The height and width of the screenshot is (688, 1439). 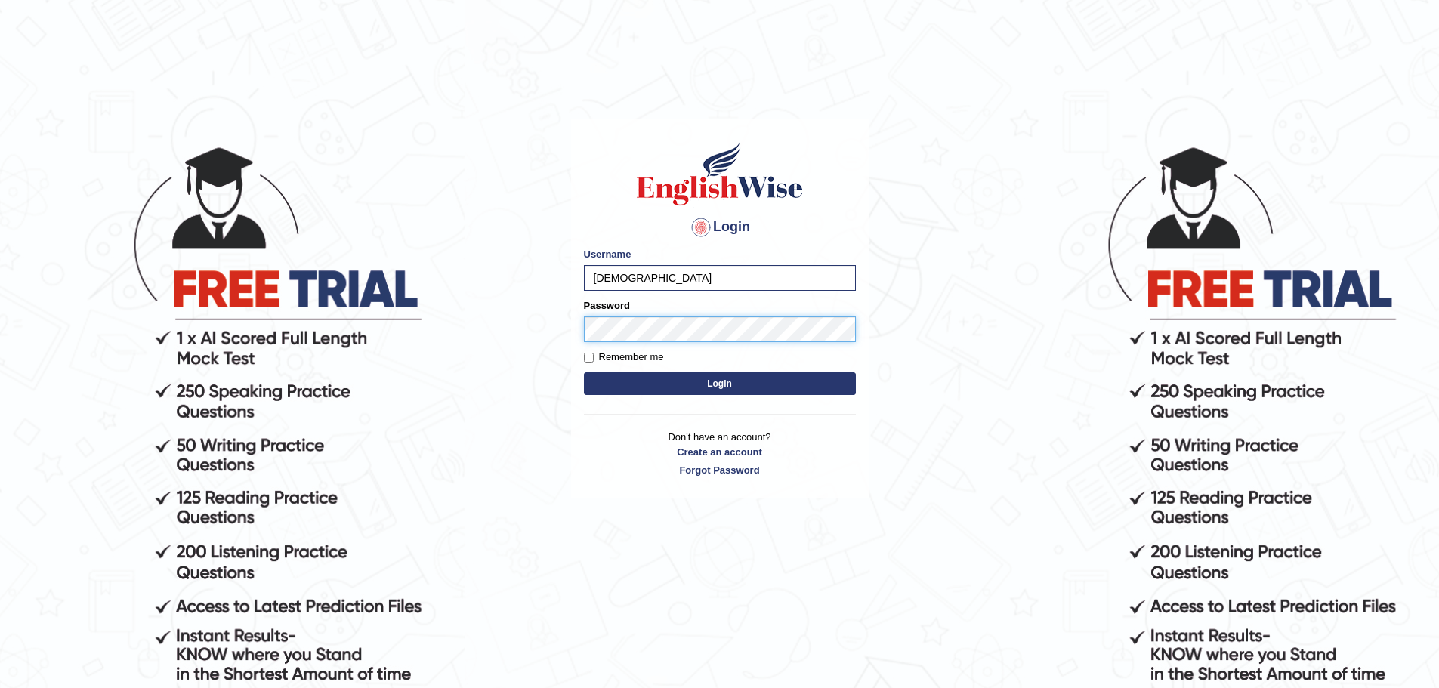 What do you see at coordinates (624, 357) in the screenshot?
I see `label: Remember me` at bounding box center [624, 357].